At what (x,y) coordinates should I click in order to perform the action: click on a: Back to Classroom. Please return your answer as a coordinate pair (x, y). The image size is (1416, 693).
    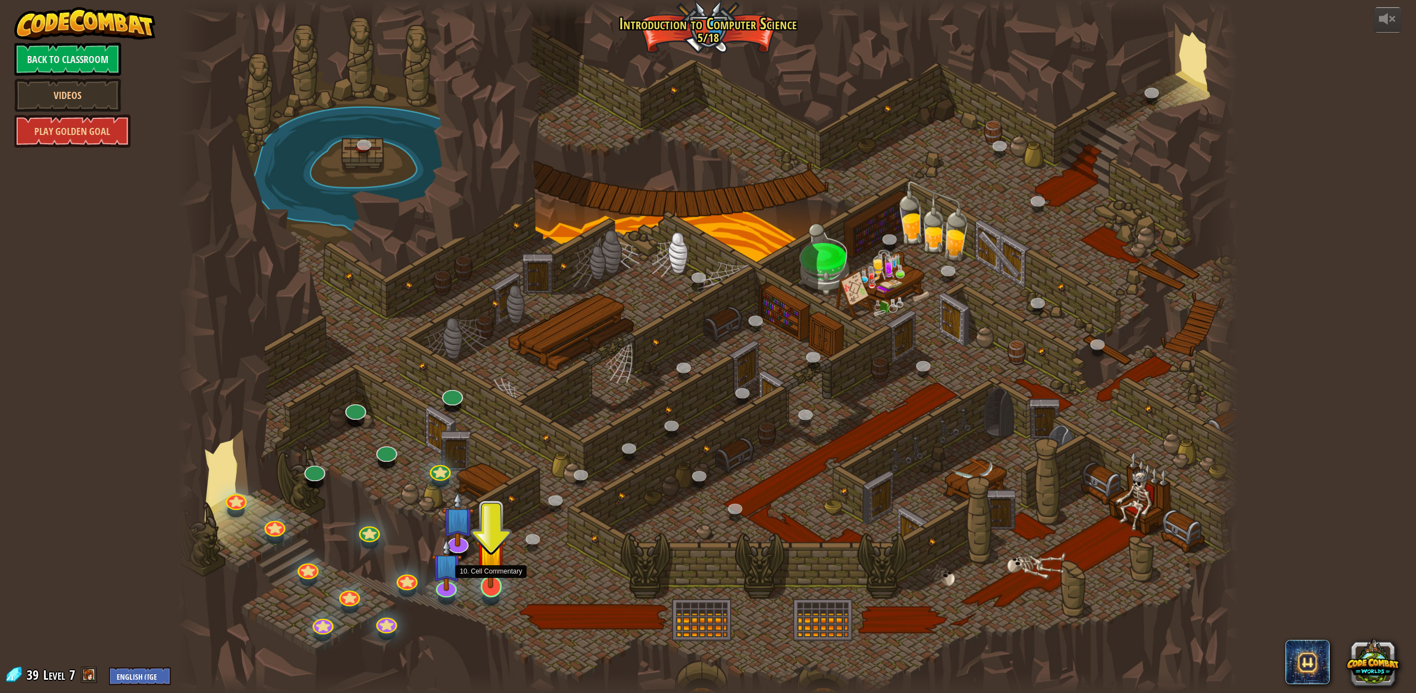
    Looking at the image, I should click on (67, 59).